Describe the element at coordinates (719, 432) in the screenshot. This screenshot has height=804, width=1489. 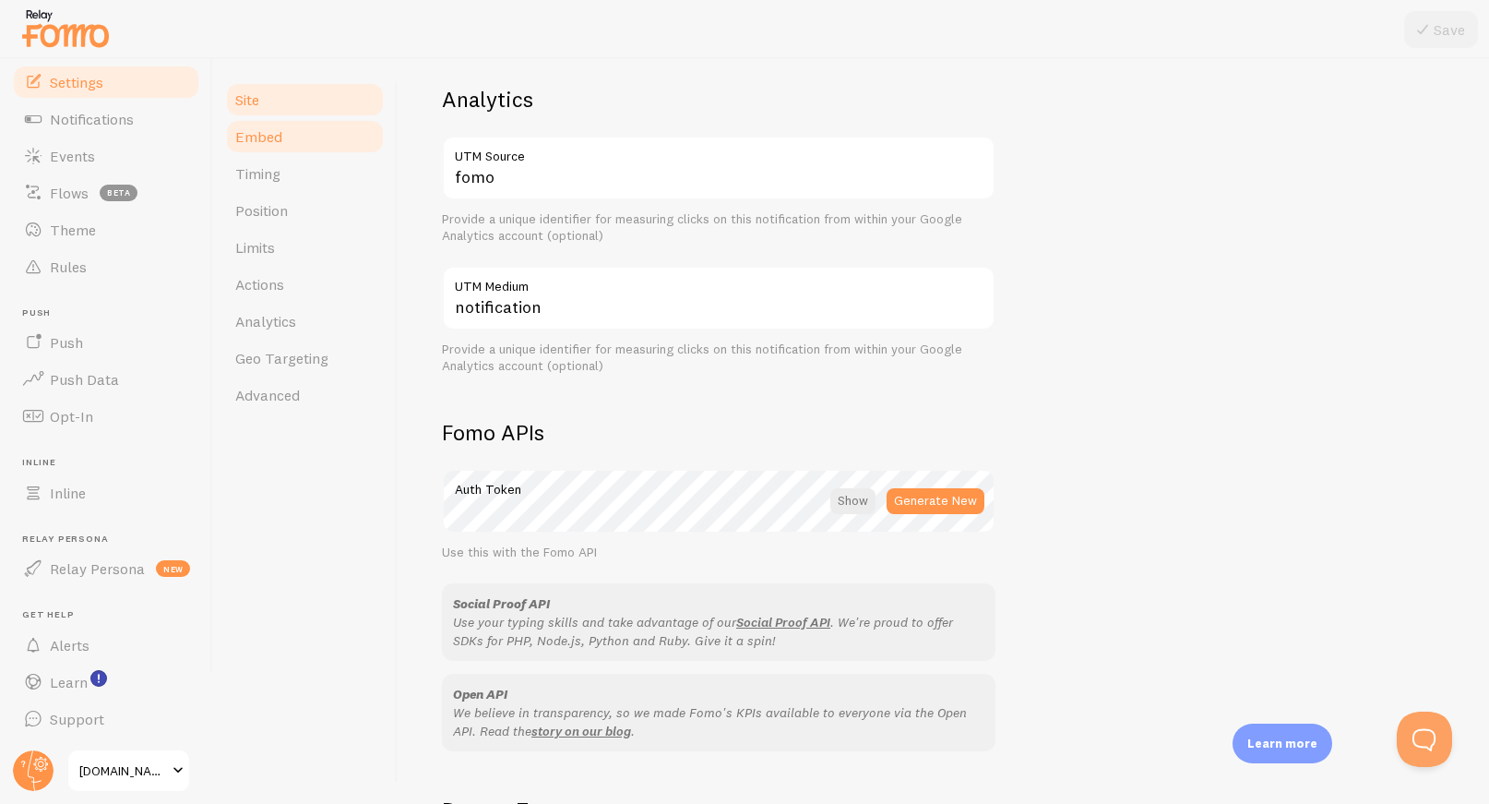
I see `h2: Fomo APIs` at that location.